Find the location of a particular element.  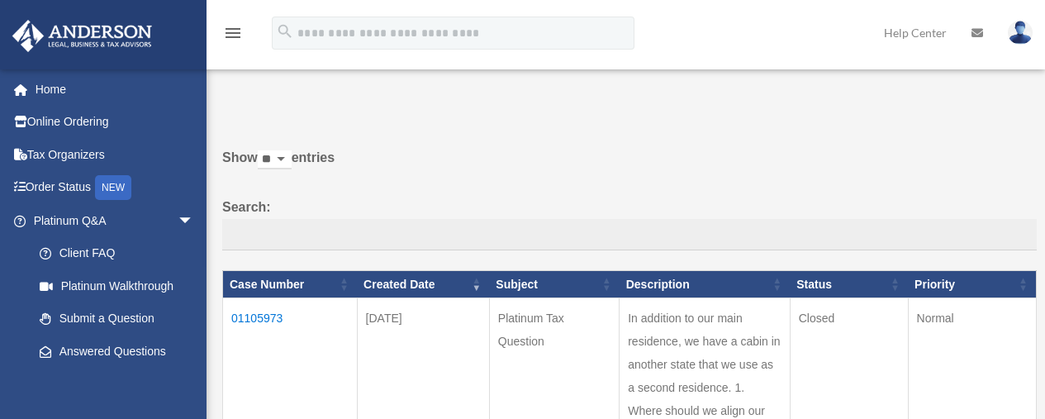

a: Home is located at coordinates (115, 89).